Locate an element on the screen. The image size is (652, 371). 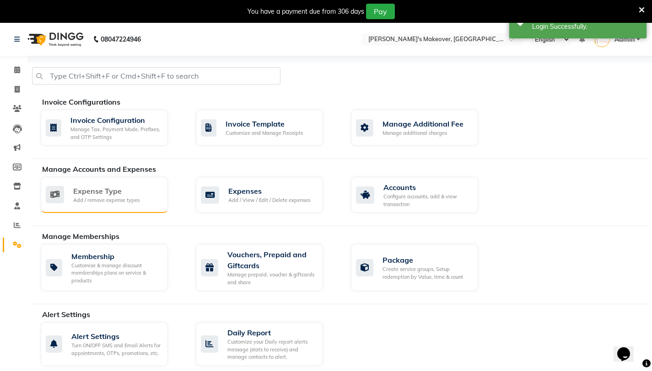
div: Configure accounts, add & view transaction is located at coordinates (427, 200).